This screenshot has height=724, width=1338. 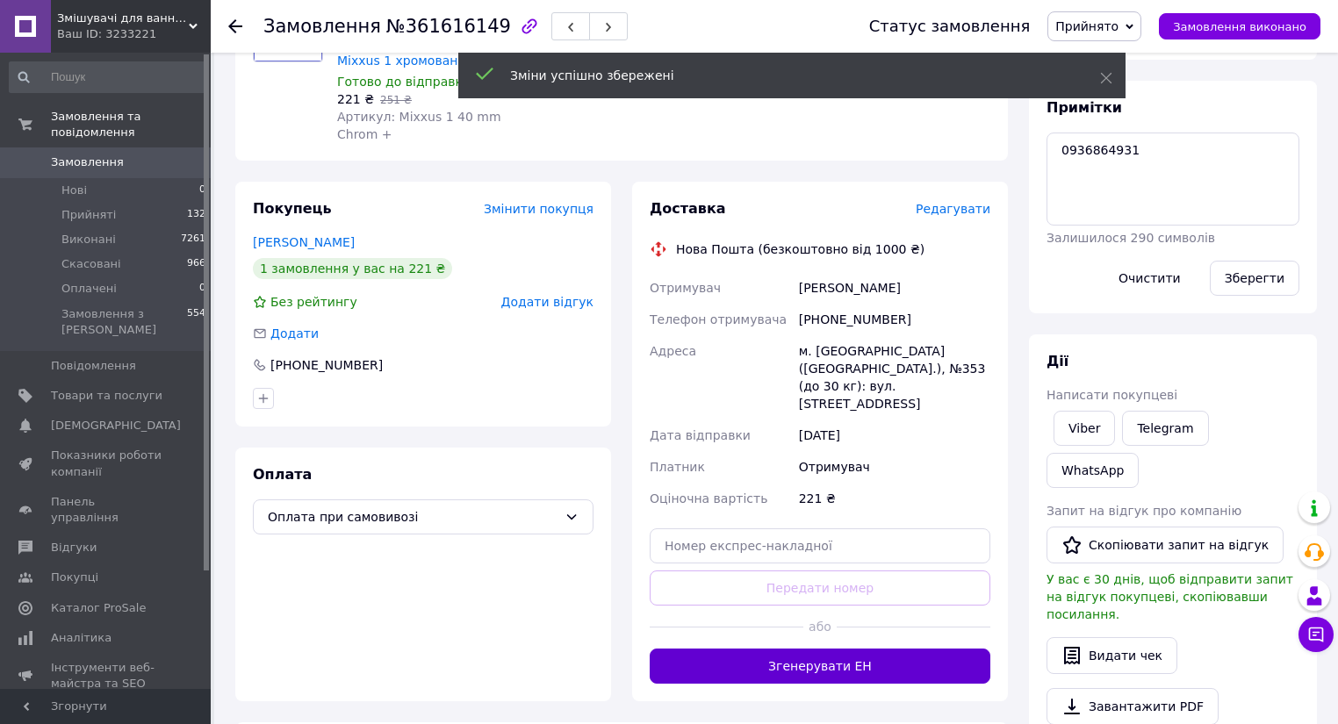 What do you see at coordinates (91, 264) in the screenshot?
I see `span: Скасовані` at bounding box center [91, 264].